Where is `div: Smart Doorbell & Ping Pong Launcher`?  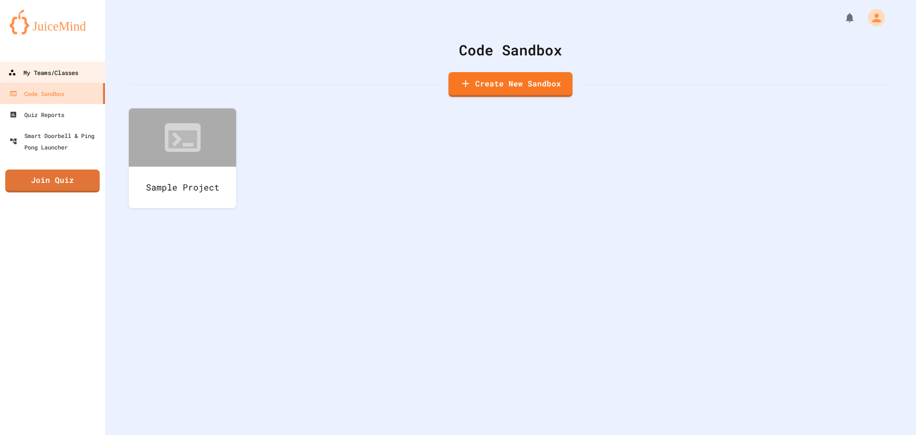
div: Smart Doorbell & Ping Pong Launcher is located at coordinates (55, 141).